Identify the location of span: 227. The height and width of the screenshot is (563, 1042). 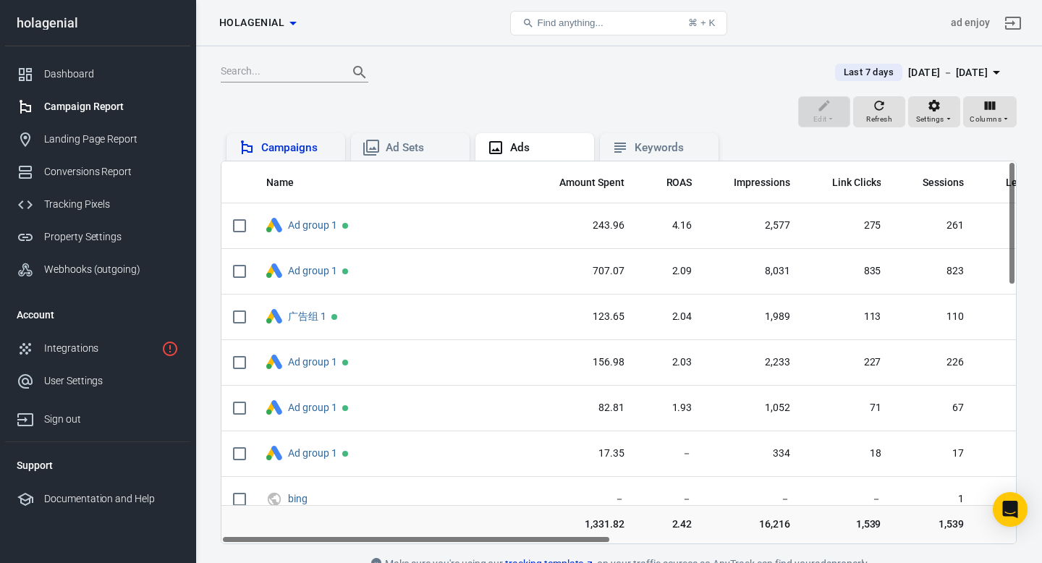
(847, 362).